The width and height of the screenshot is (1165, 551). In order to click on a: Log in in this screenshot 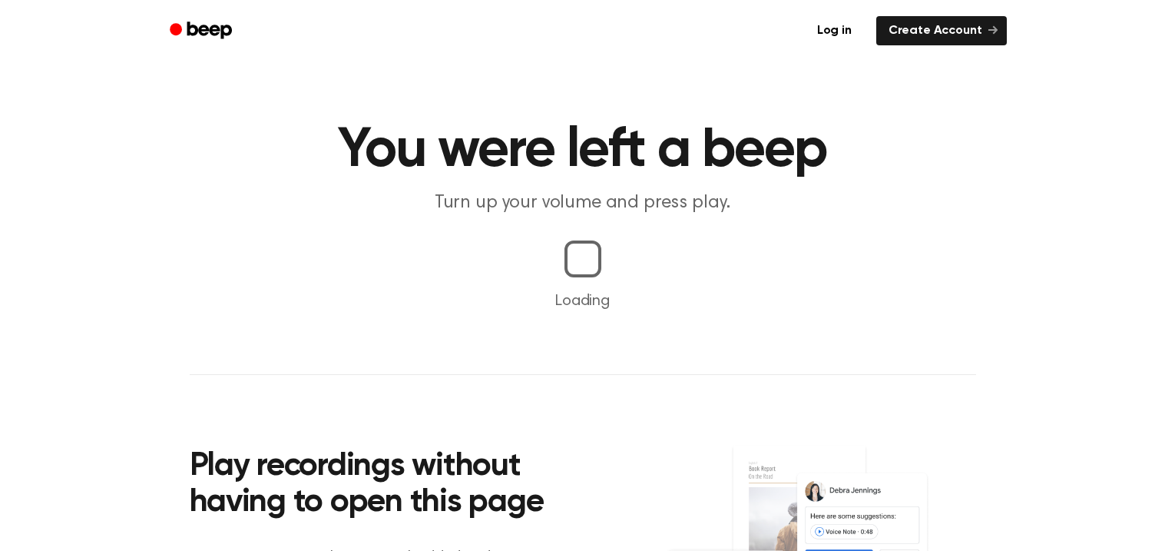, I will do `click(834, 31)`.